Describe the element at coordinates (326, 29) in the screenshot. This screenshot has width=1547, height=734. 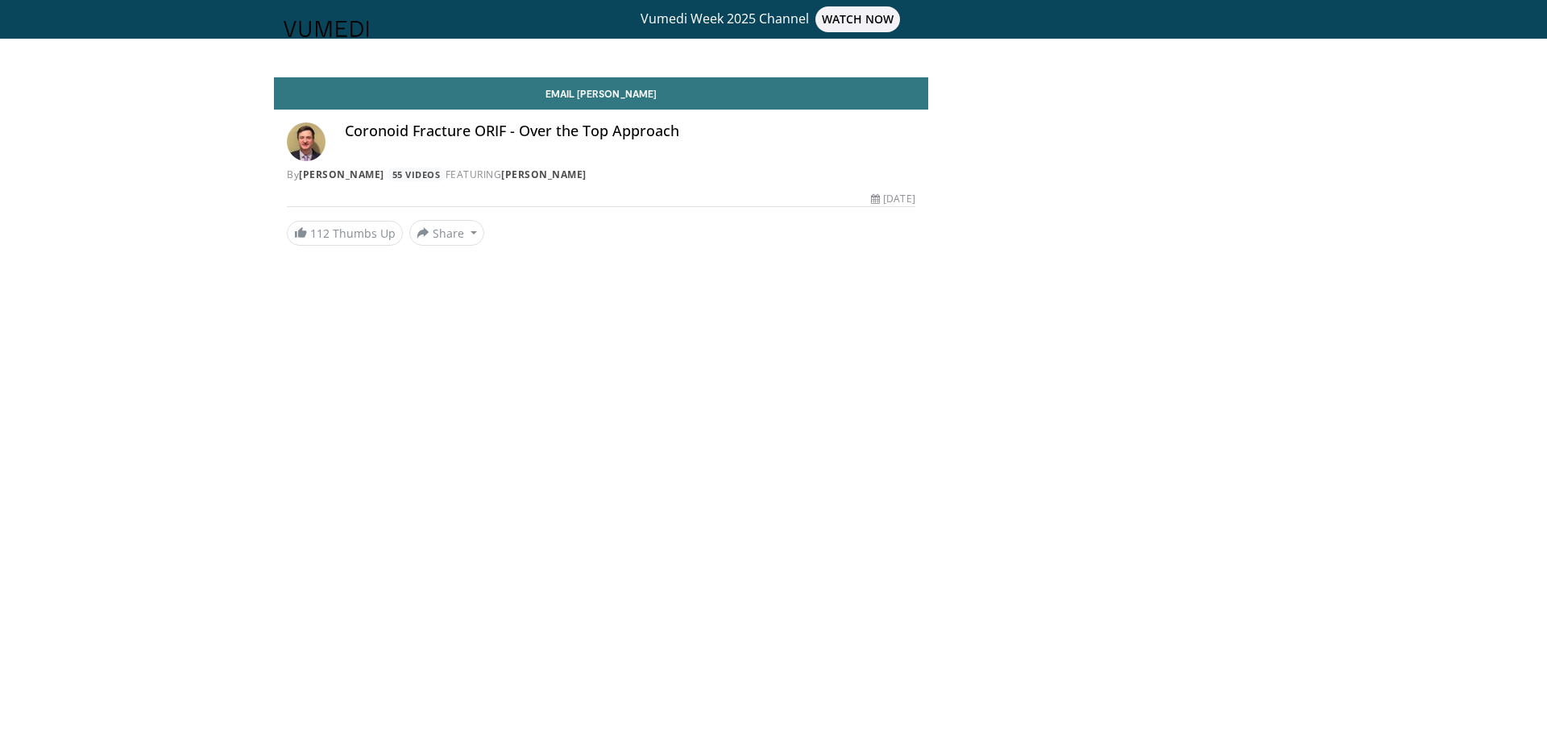
I see `img: VuMedi Logo` at that location.